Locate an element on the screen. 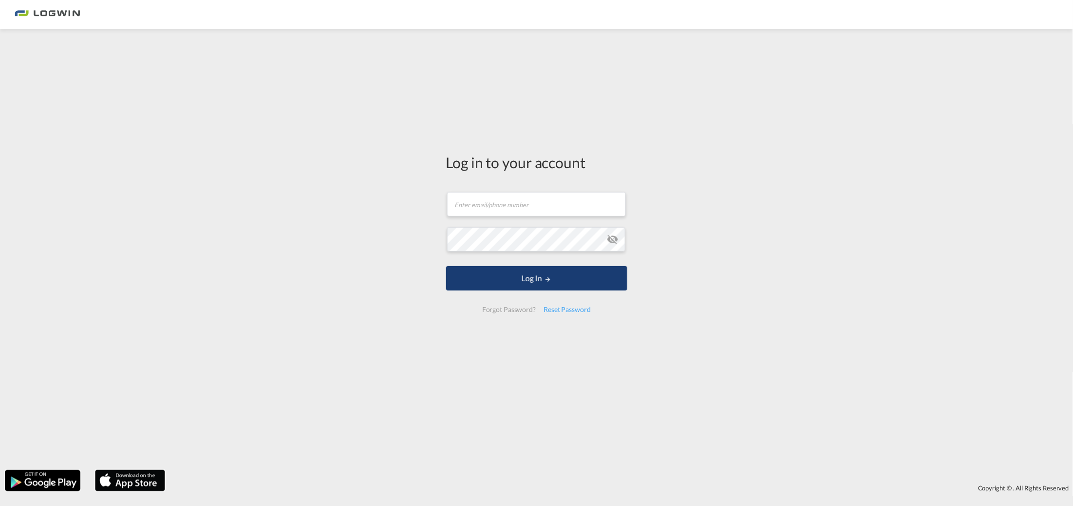 Image resolution: width=1073 pixels, height=506 pixels. input: Enter email/phone number is located at coordinates (536, 204).